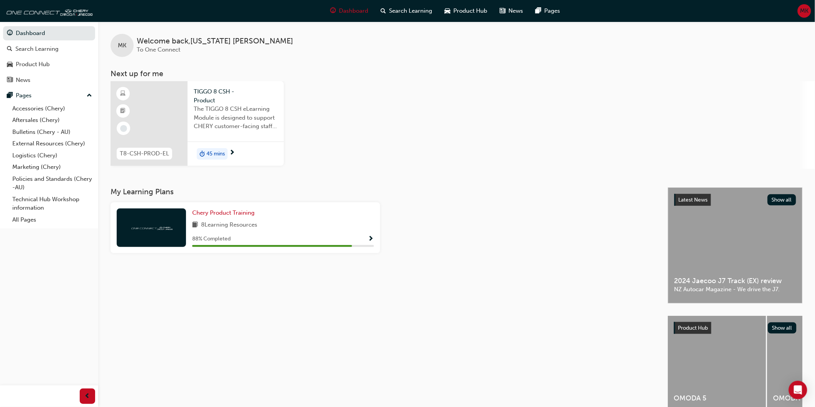 The width and height of the screenshot is (815, 407). I want to click on span: Pages, so click(552, 11).